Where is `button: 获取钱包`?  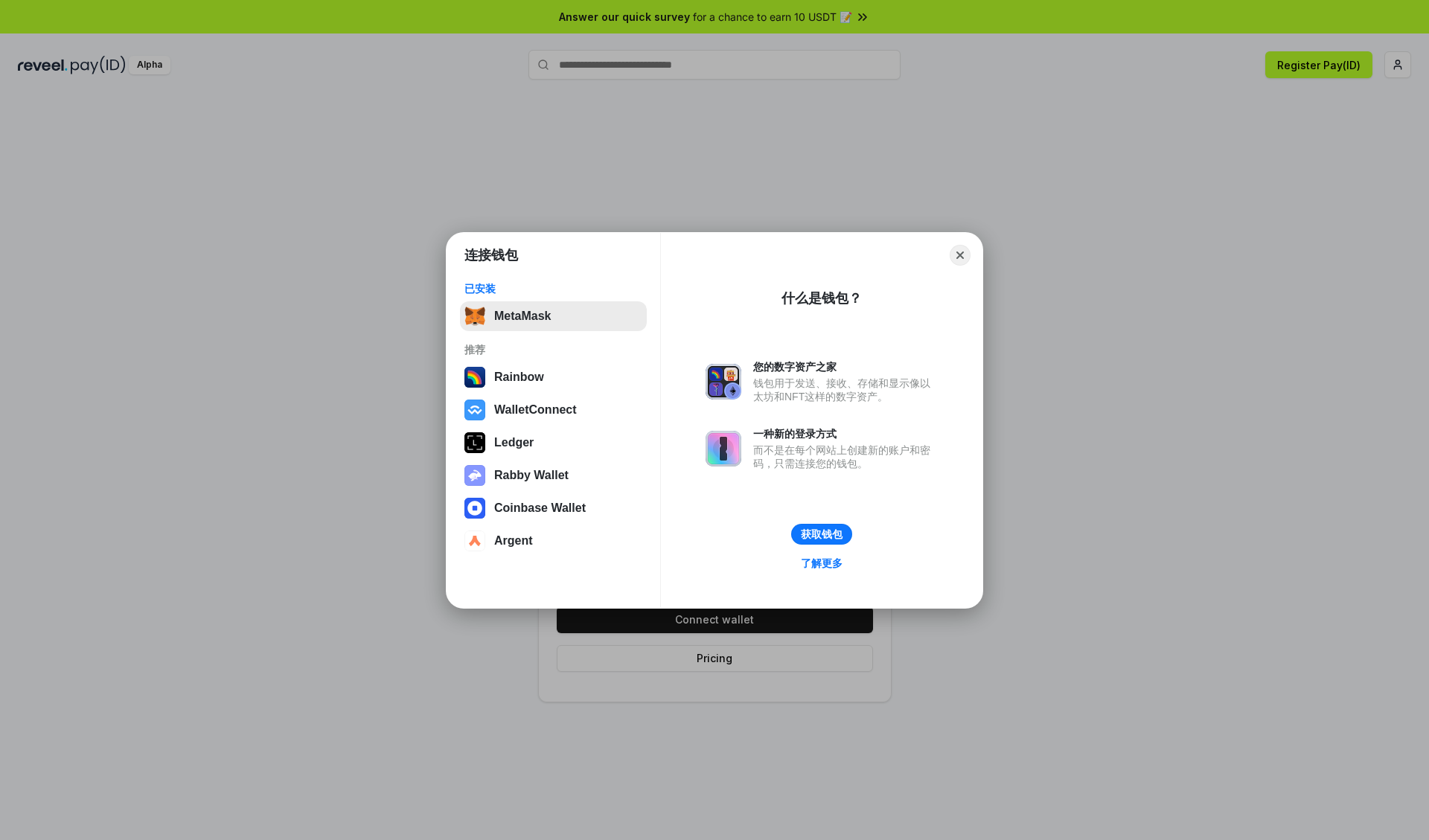
button: 获取钱包 is located at coordinates (822, 534).